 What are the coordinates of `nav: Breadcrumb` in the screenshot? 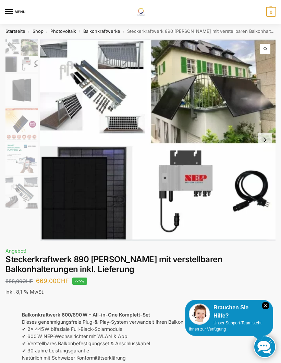 It's located at (140, 31).